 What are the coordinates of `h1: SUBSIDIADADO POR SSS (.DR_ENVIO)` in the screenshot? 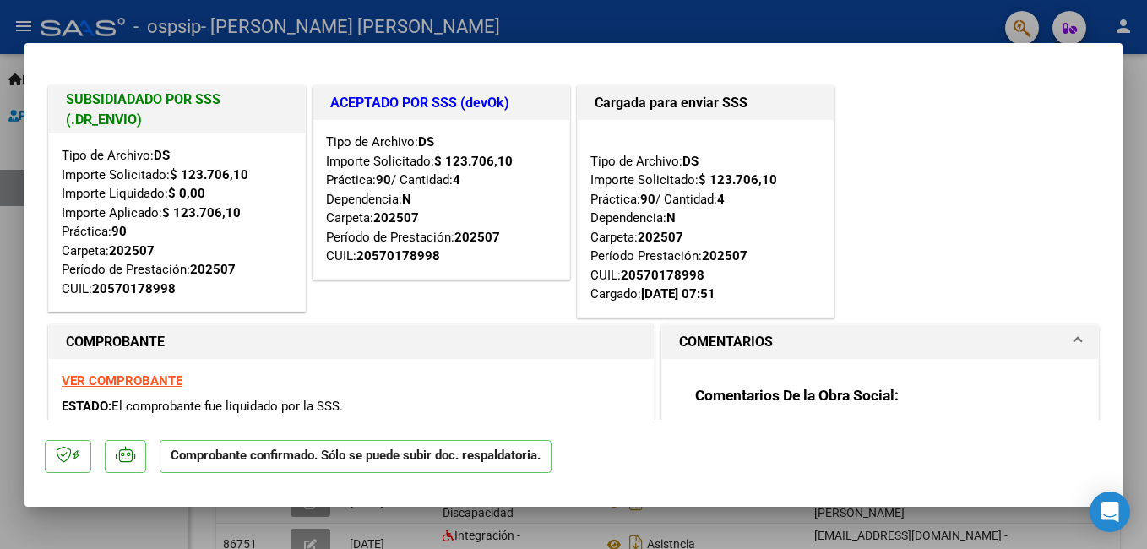 It's located at (176, 110).